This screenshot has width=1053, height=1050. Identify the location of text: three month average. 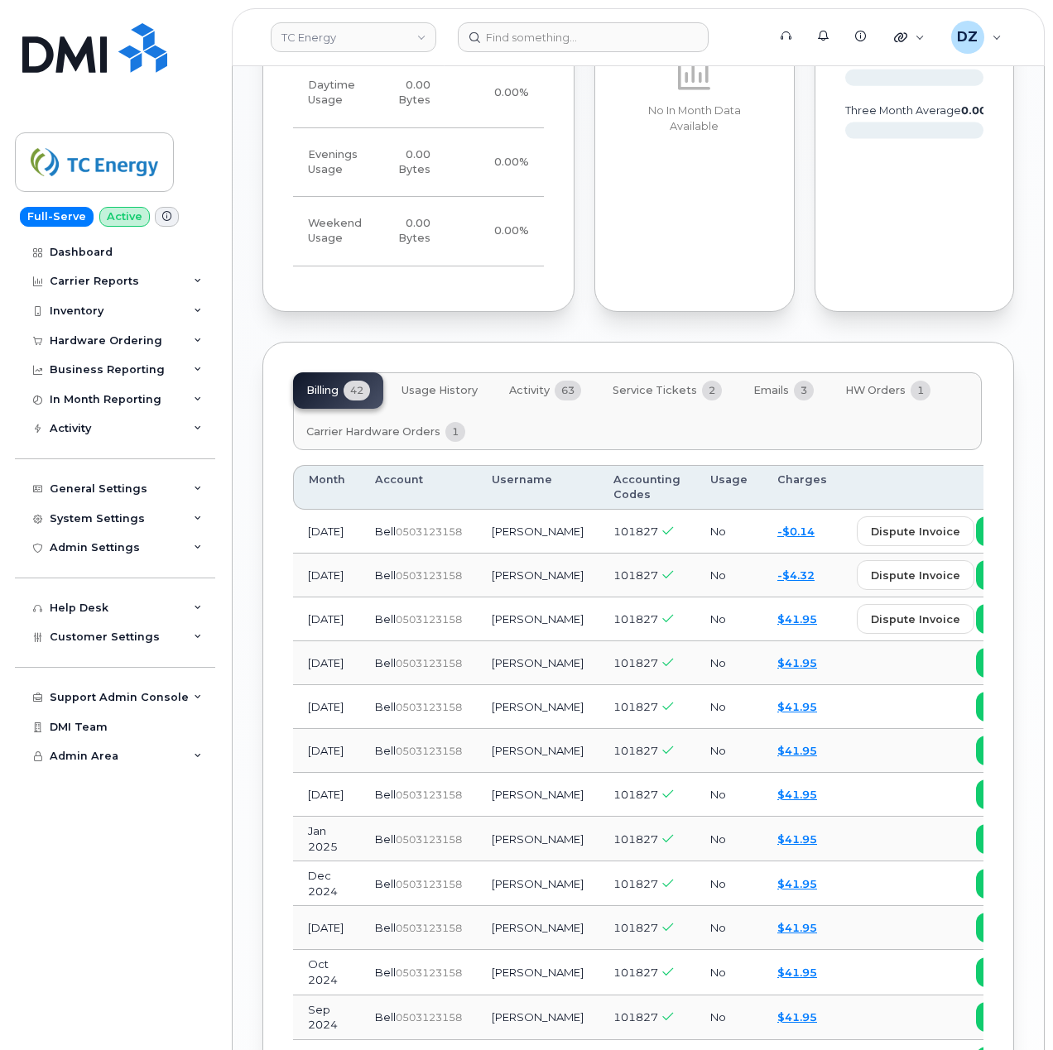
(933, 110).